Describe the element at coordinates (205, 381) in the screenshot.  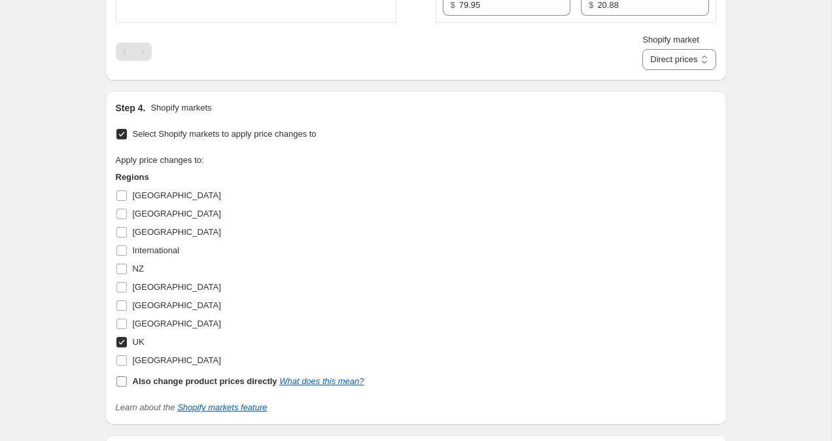
I see `b: Also change product prices directly` at that location.